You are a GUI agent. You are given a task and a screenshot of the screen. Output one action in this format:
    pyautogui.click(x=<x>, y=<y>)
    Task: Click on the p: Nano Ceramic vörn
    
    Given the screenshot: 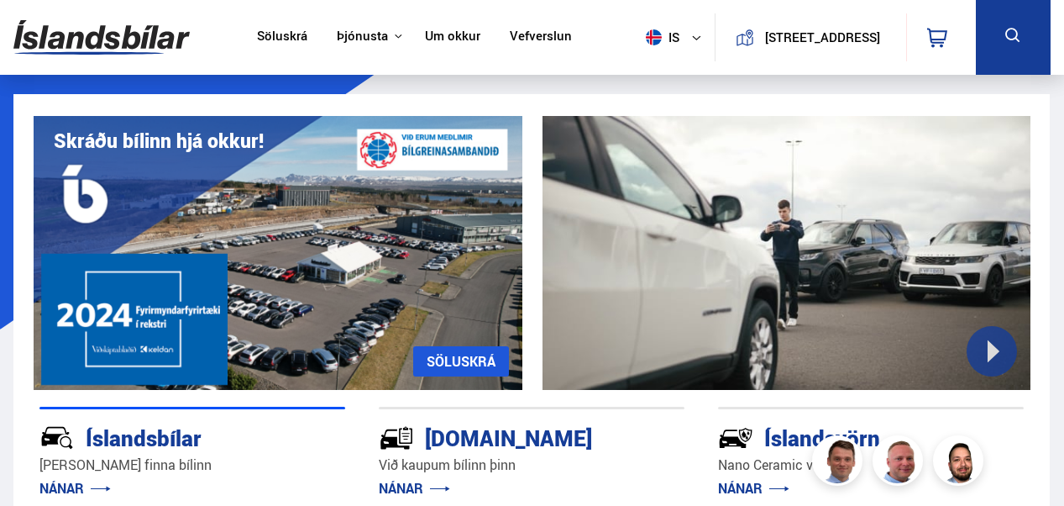 What is the action you would take?
    pyautogui.click(x=871, y=464)
    